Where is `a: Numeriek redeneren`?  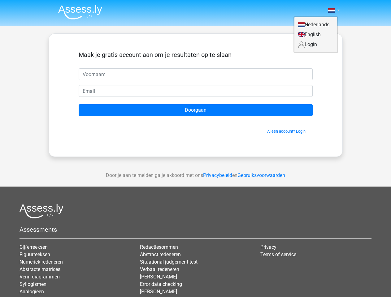
a: Numeriek redeneren is located at coordinates (41, 262).